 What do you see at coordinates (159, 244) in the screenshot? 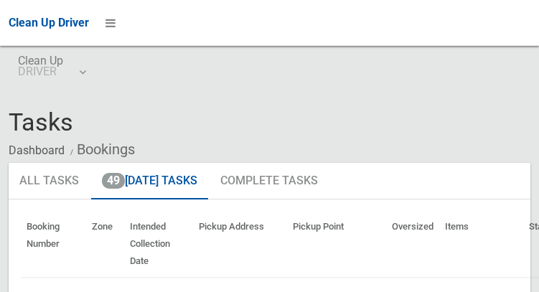
I see `th: Intended Collection Date` at bounding box center [159, 244].